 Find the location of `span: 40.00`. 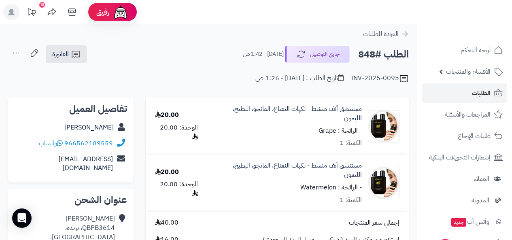

span: 40.00 is located at coordinates (167, 223).